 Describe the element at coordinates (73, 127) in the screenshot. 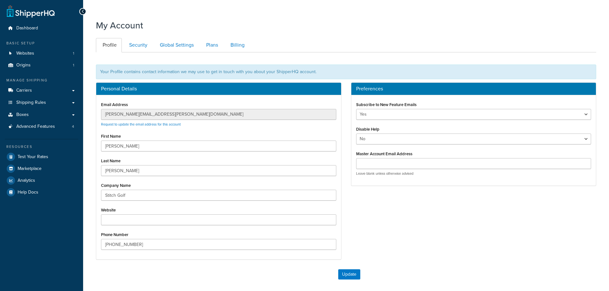

I see `span: 4` at that location.